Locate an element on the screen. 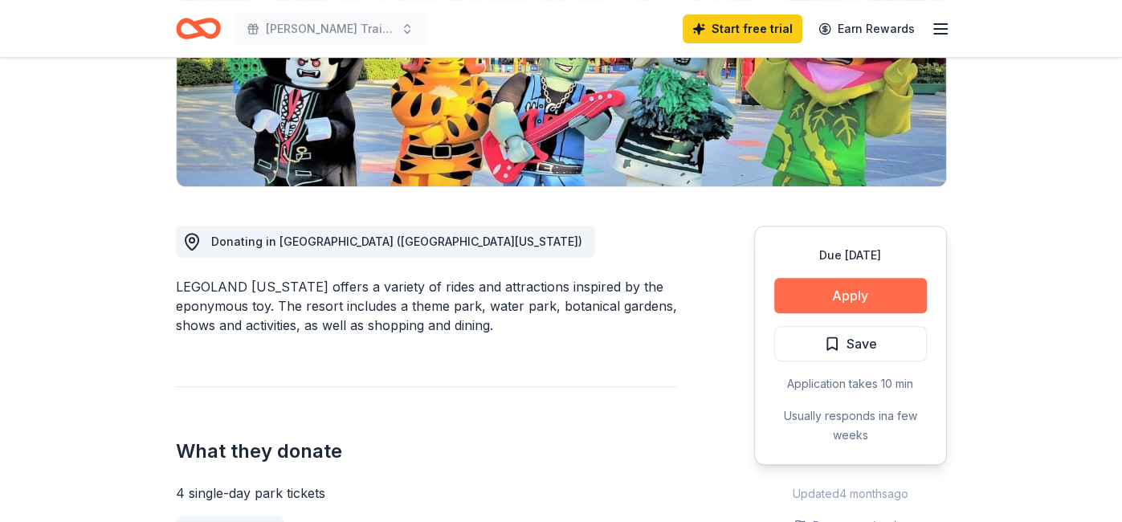 This screenshot has height=522, width=1122. a: Earn Rewards is located at coordinates (867, 29).